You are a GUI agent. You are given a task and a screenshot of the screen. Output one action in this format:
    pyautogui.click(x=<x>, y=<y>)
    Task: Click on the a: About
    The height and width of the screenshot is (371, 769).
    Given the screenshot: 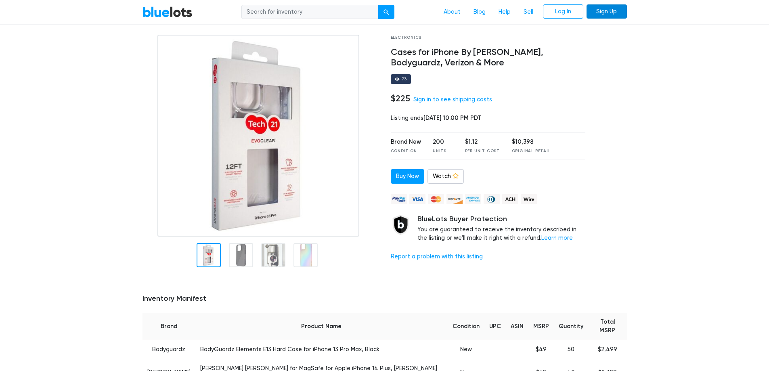 What is the action you would take?
    pyautogui.click(x=452, y=12)
    